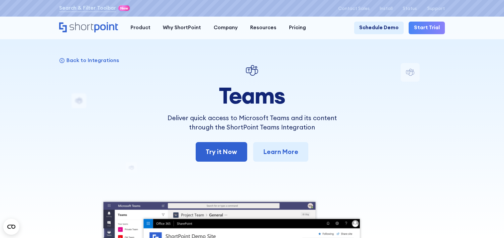  Describe the element at coordinates (182, 28) in the screenshot. I see `a: Why ShortPoint` at that location.